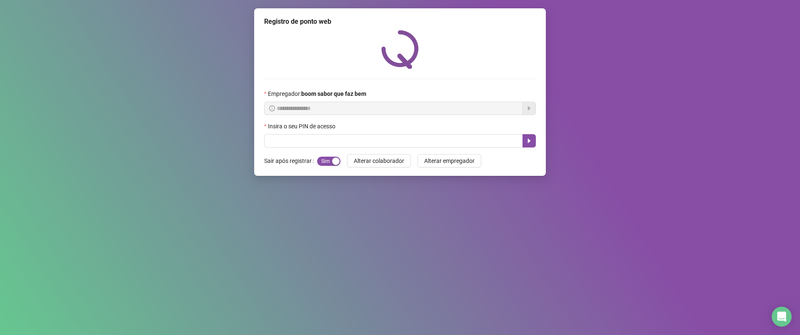  What do you see at coordinates (449, 161) in the screenshot?
I see `button: Alterar empregador` at bounding box center [449, 161].